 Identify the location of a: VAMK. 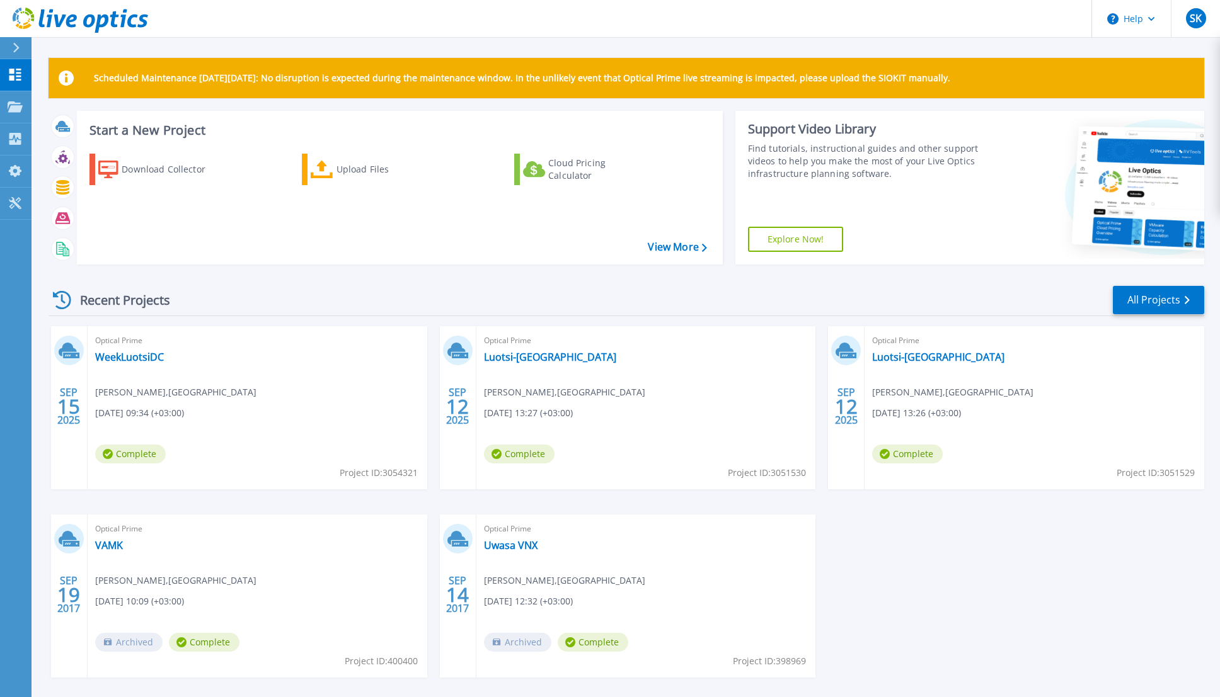
(109, 546).